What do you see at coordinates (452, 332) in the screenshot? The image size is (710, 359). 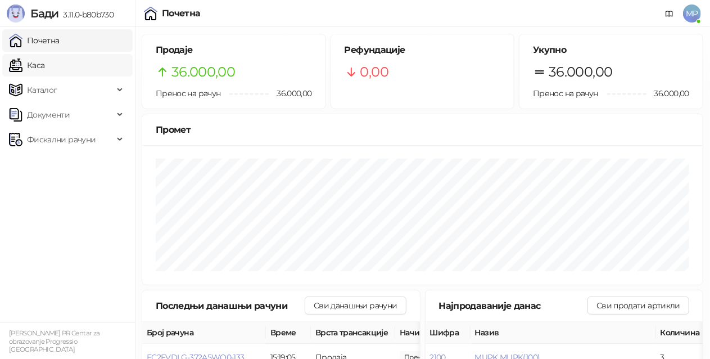 I see `th: Начини плаћања` at bounding box center [452, 332].